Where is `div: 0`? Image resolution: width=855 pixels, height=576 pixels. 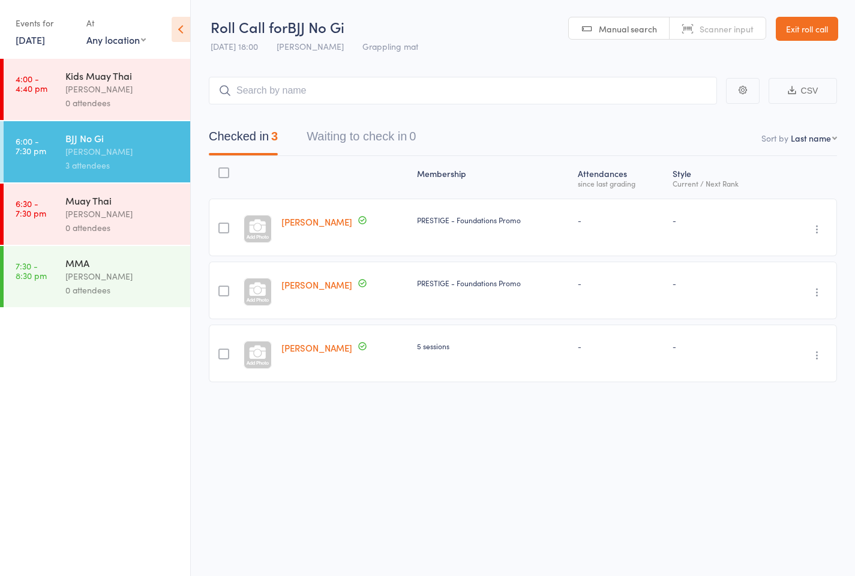
div: 0 is located at coordinates (412, 136).